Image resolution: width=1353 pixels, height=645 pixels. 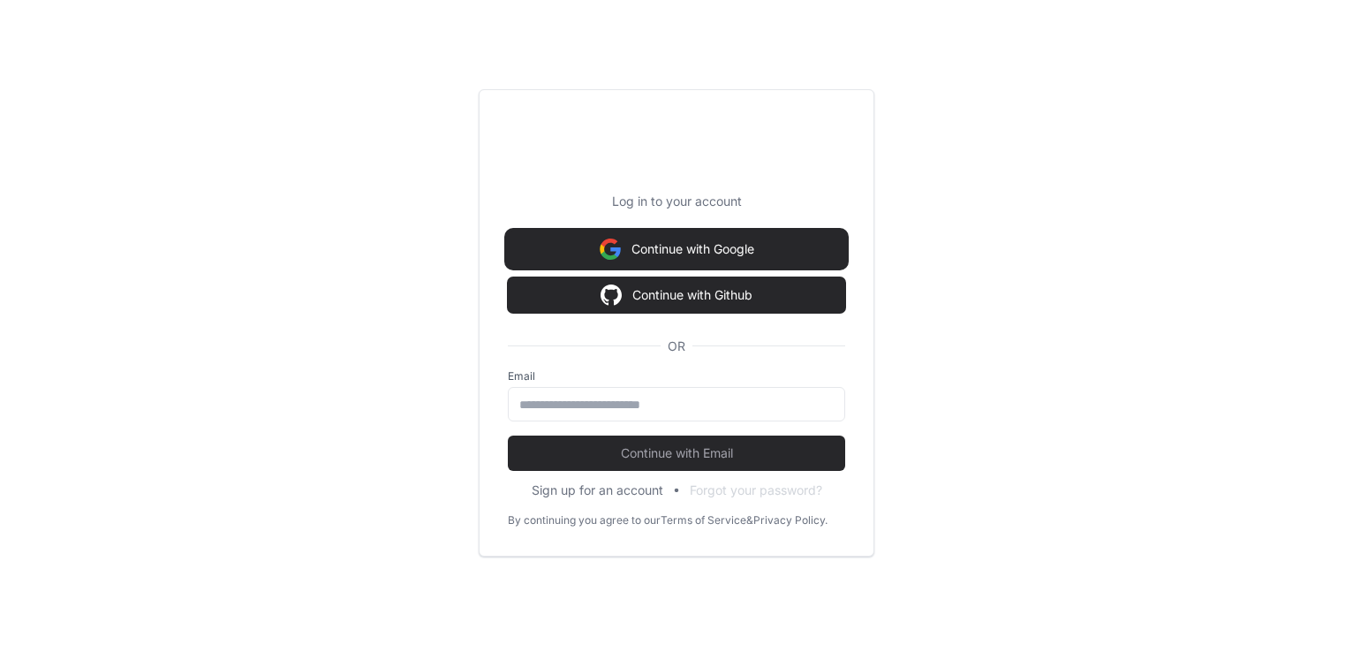 What do you see at coordinates (677, 346) in the screenshot?
I see `span: OR` at bounding box center [677, 346].